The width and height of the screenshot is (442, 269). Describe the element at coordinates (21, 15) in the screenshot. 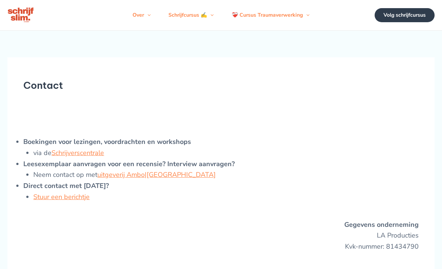

I see `img: schrijfcursus schrijfslim academy` at that location.